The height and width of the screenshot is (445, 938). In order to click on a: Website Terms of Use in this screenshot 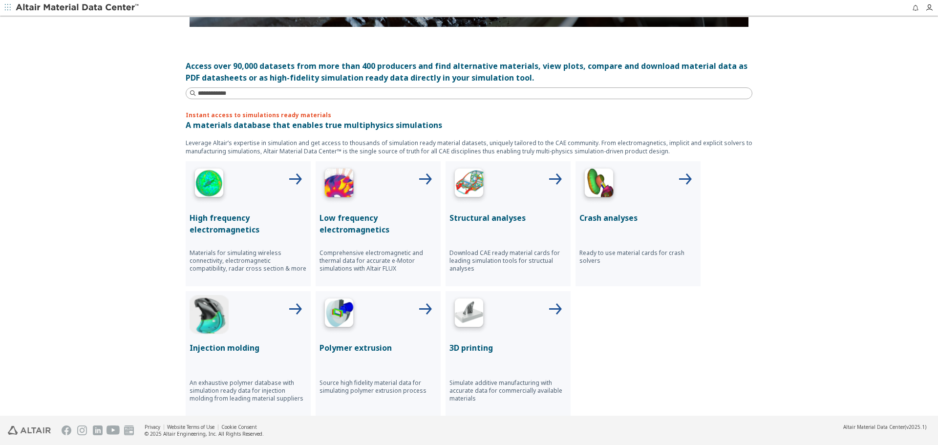, I will do `click(191, 427)`.